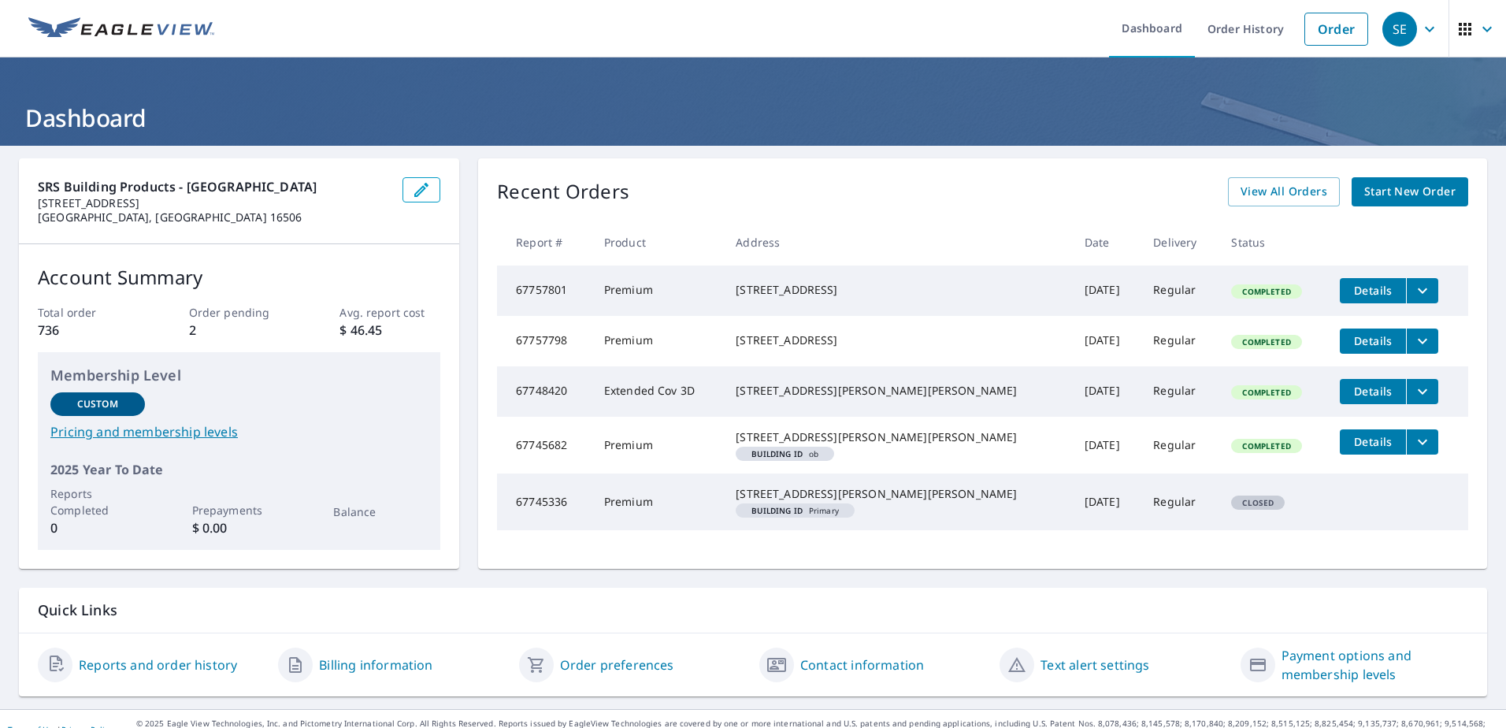 The height and width of the screenshot is (728, 1506). What do you see at coordinates (544, 242) in the screenshot?
I see `th: Report #` at bounding box center [544, 242].